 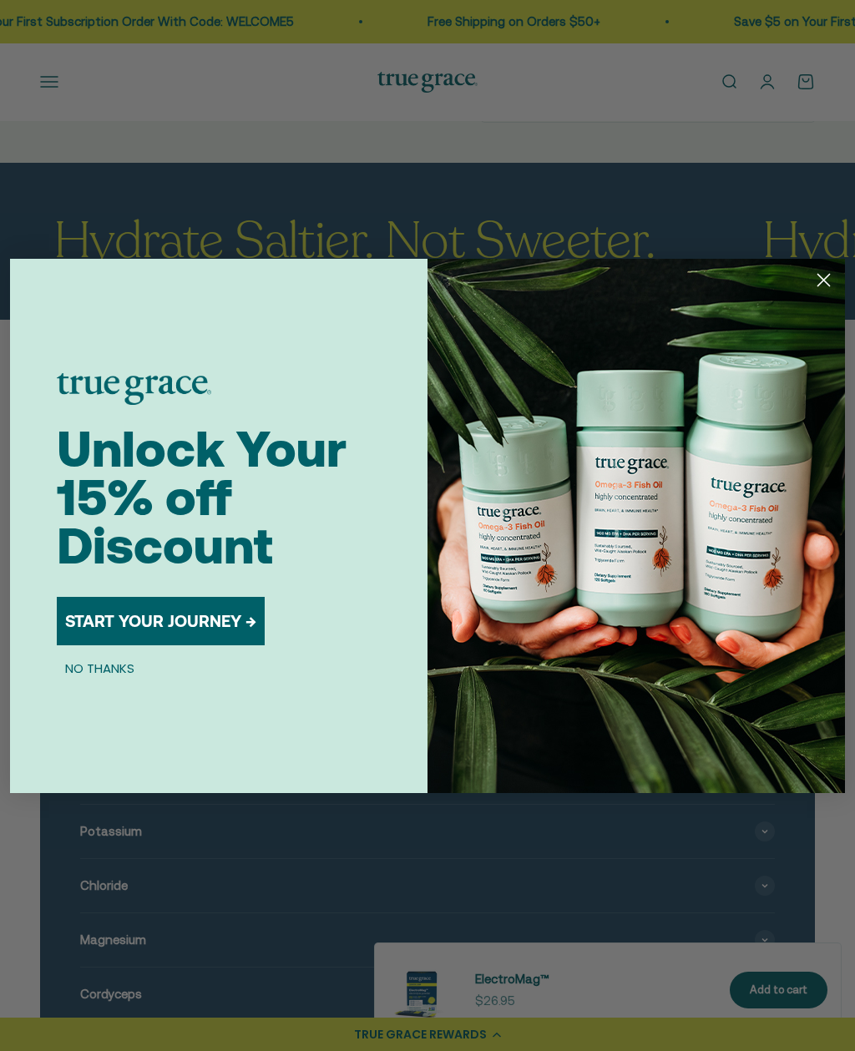 I want to click on button: START YOUR JOURNEY →, so click(x=160, y=621).